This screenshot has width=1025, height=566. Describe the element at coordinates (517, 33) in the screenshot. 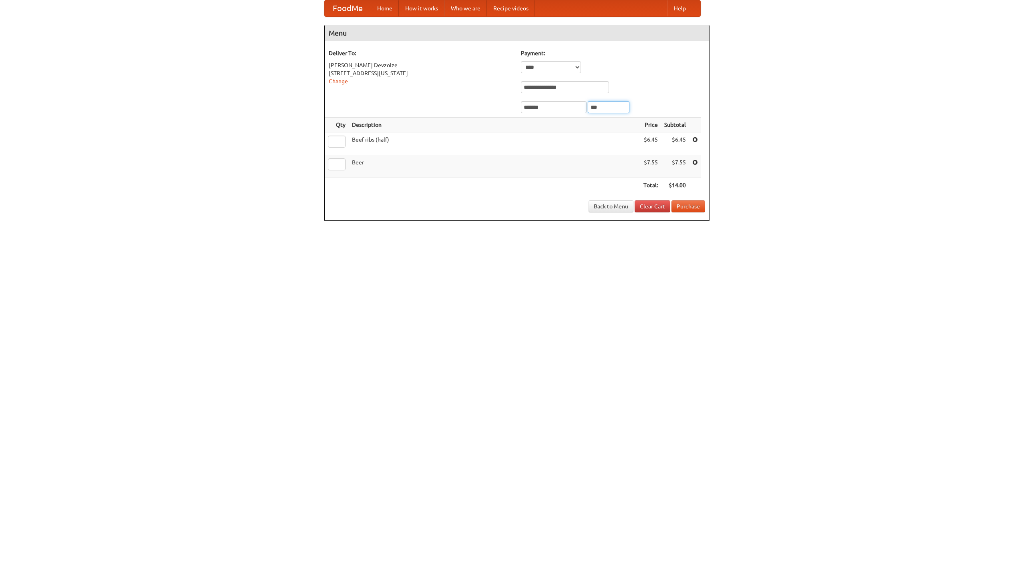

I see `h4: Menu` at that location.